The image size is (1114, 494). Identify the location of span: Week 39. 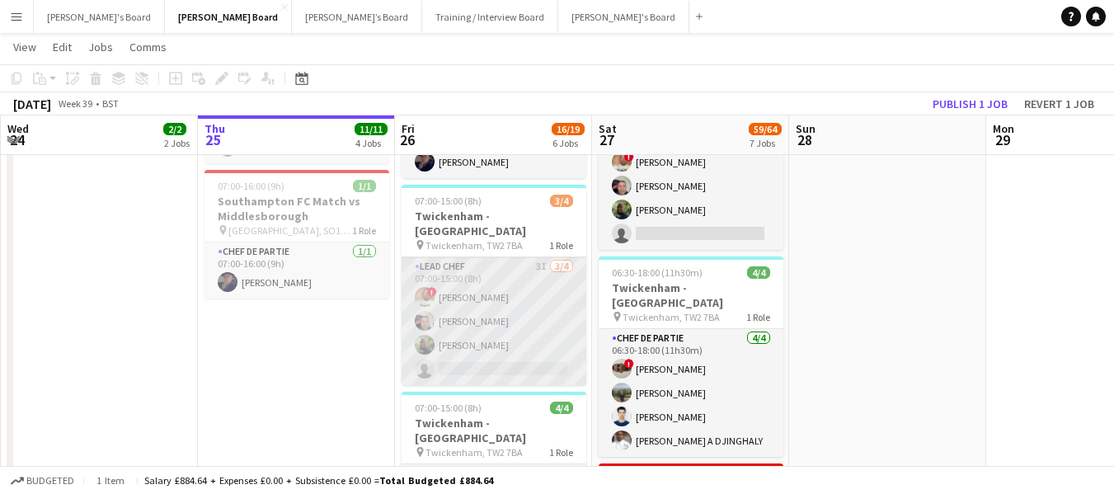
(75, 103).